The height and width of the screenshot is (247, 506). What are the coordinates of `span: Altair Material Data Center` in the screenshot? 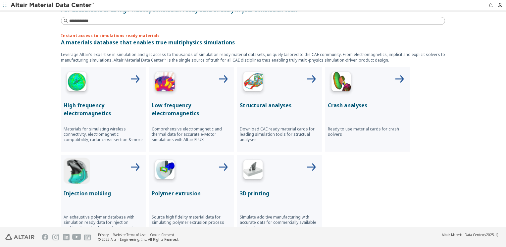 It's located at (463, 235).